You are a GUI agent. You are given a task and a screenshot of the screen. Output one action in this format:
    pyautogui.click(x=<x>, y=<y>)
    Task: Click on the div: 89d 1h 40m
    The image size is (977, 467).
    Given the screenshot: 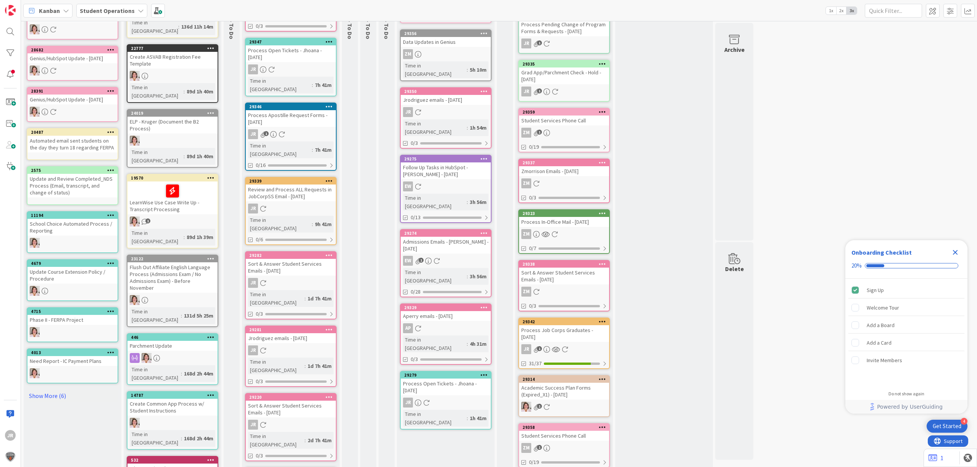 What is the action you would take?
    pyautogui.click(x=200, y=156)
    